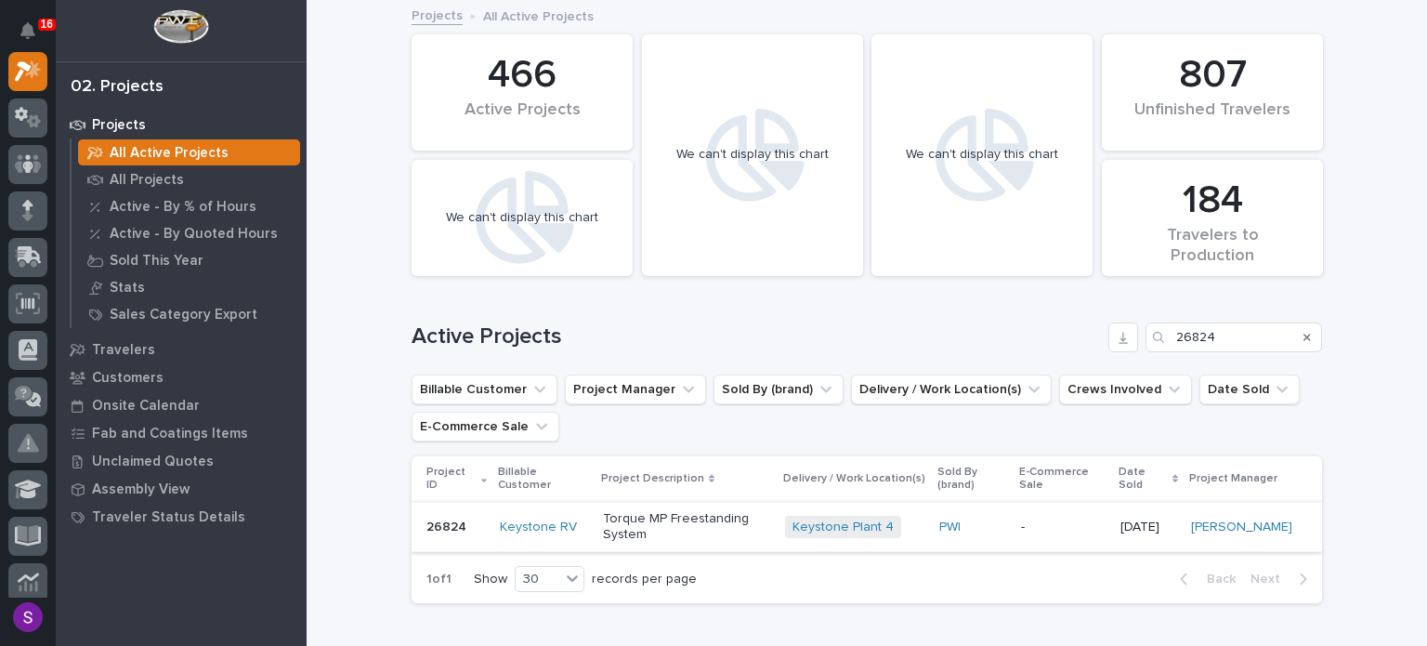 The image size is (1427, 646). I want to click on span: Next, so click(1271, 579).